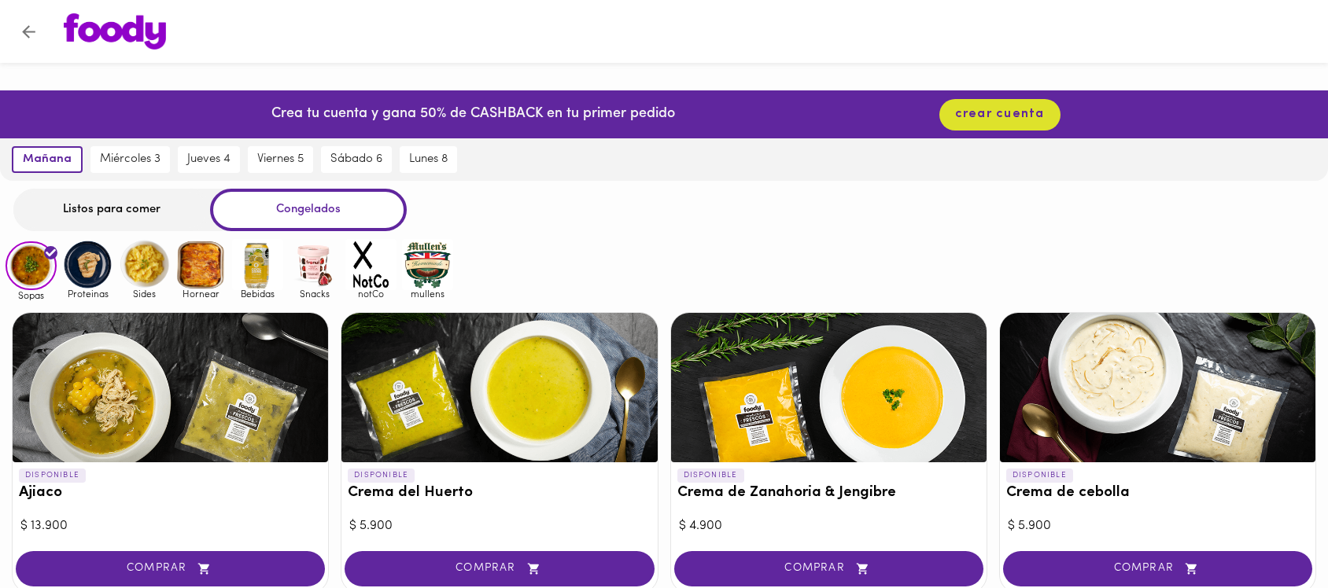  I want to click on img: logo.png, so click(115, 31).